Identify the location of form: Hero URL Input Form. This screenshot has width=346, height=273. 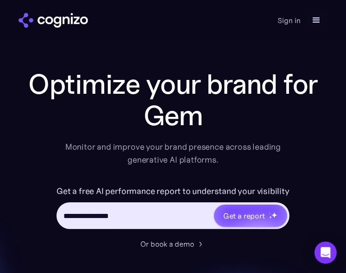
(173, 210).